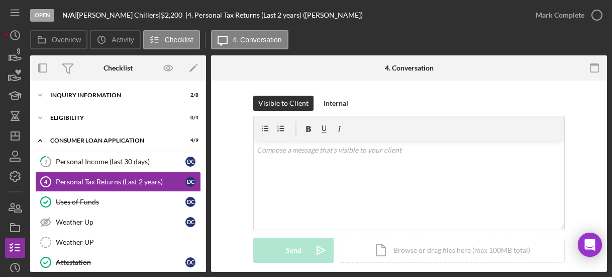 This screenshot has height=277, width=612. What do you see at coordinates (190, 95) in the screenshot?
I see `div: 2 / 8` at bounding box center [190, 95].